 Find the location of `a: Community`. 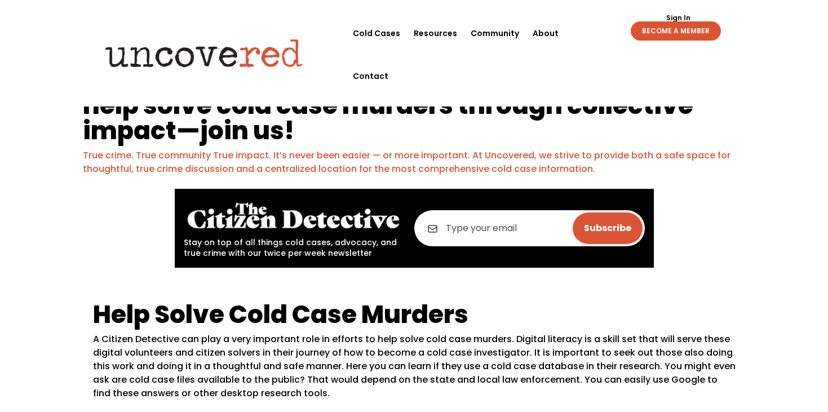

a: Community is located at coordinates (495, 33).